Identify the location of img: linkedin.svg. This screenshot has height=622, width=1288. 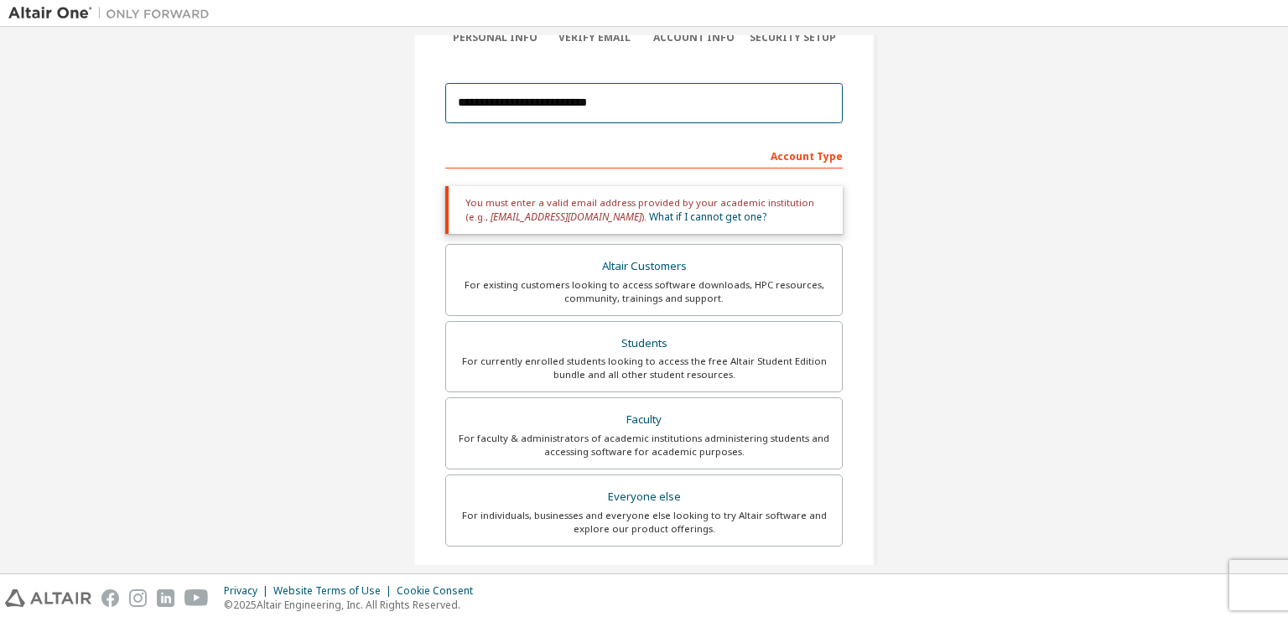
(165, 598).